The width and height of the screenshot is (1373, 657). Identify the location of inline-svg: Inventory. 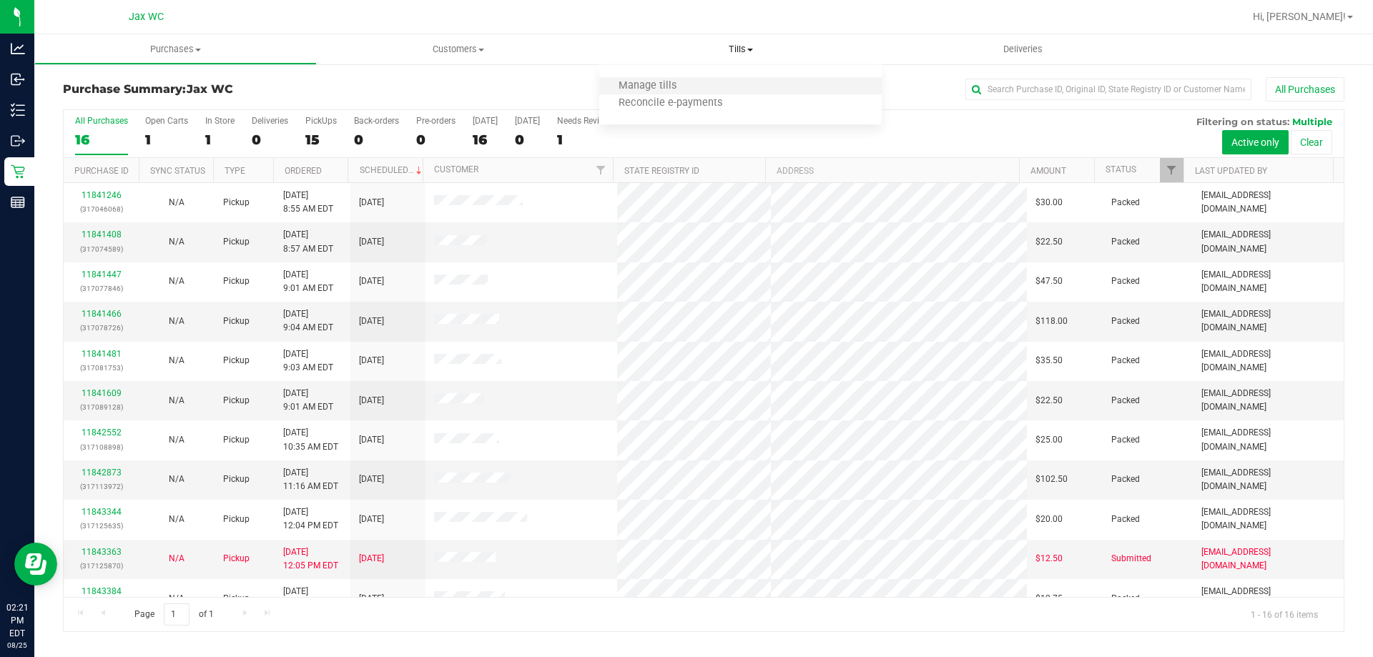
(18, 110).